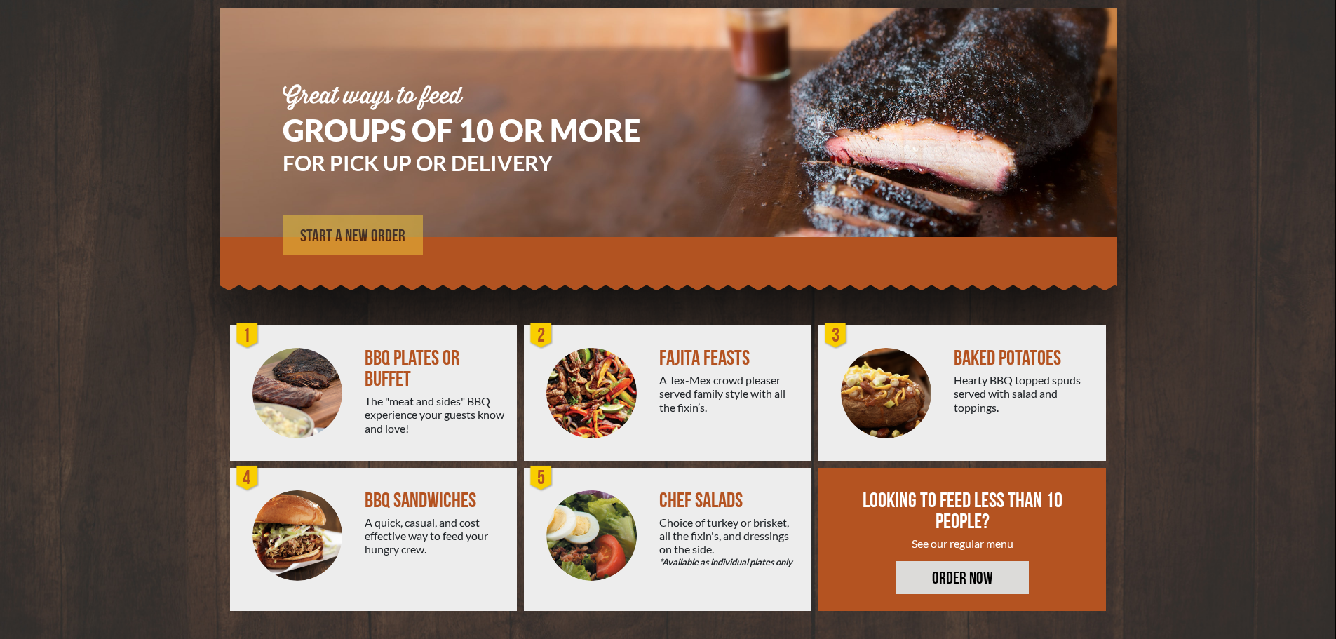  I want to click on div: BBQ PLATES OR BUFFET, so click(435, 369).